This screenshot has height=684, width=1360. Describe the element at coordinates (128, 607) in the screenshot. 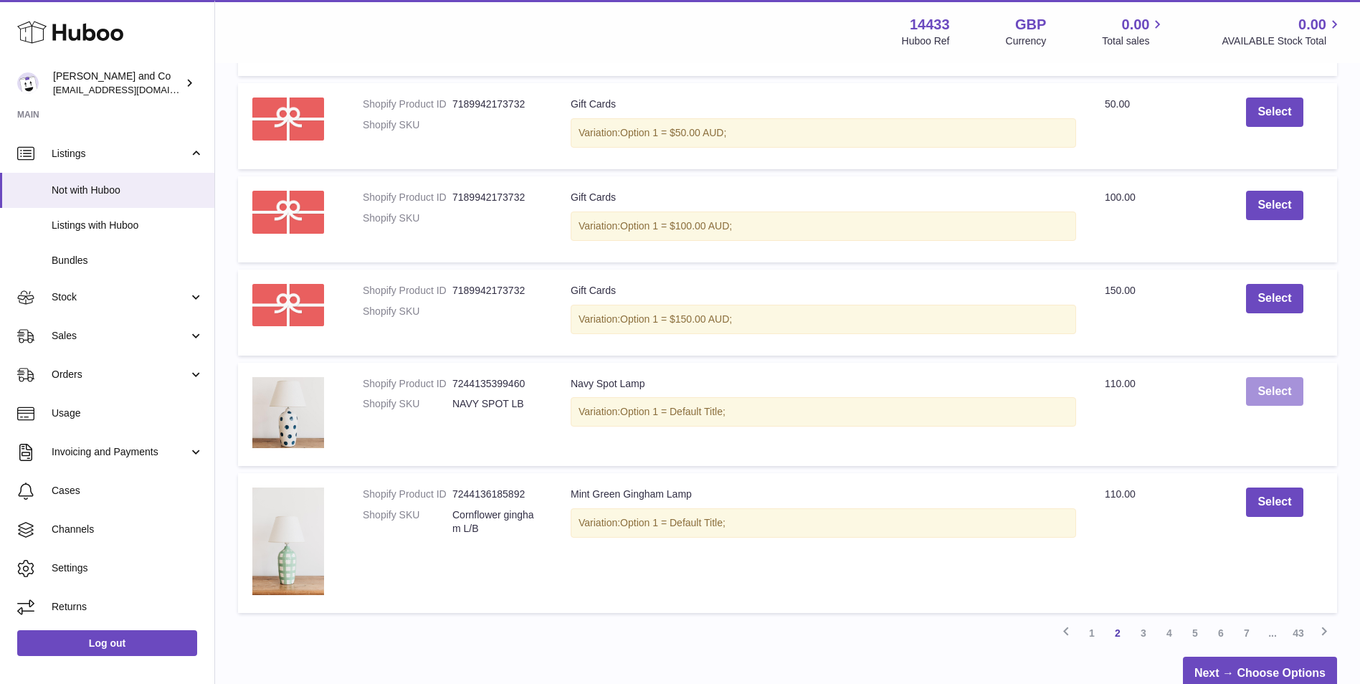

I see `span: Returns` at that location.